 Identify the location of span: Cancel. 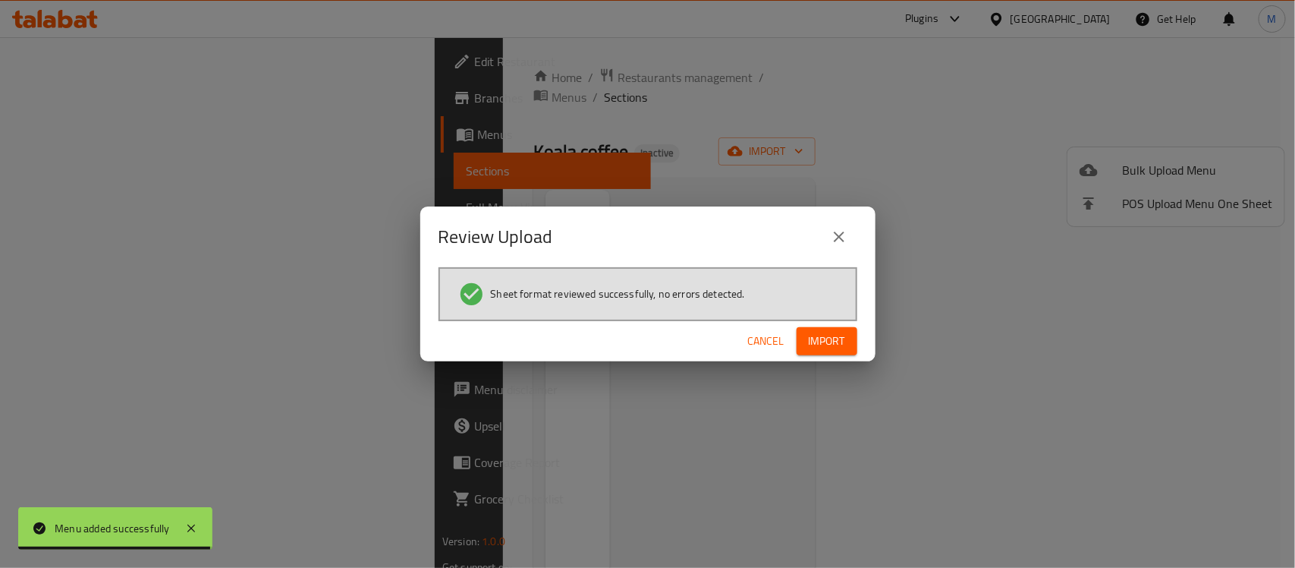
(766, 341).